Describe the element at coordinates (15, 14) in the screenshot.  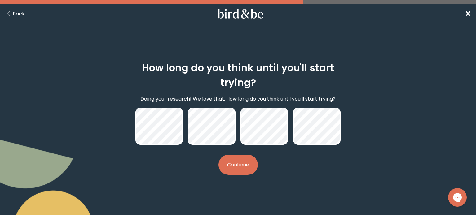
I see `button: Back Button` at that location.